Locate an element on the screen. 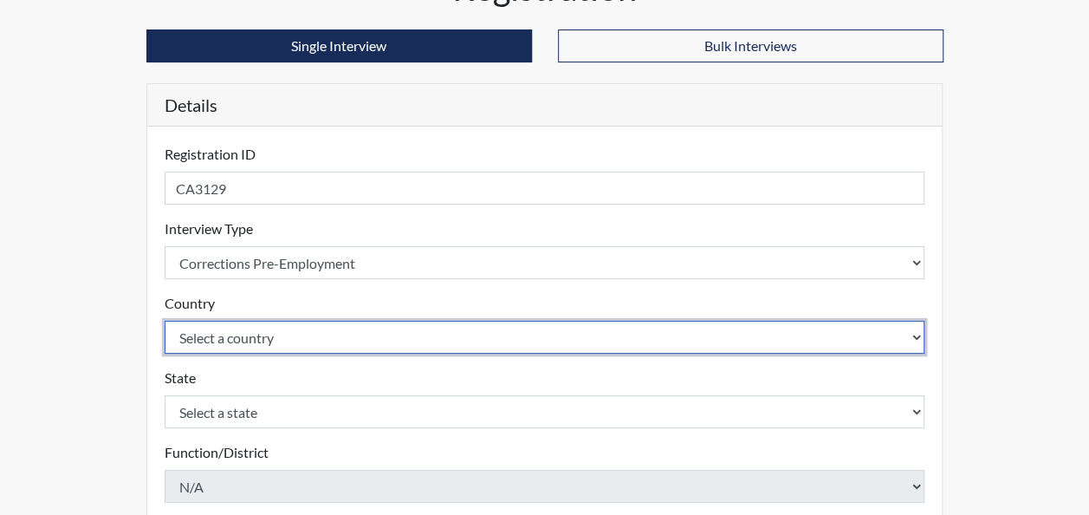  label: Country is located at coordinates (190, 303).